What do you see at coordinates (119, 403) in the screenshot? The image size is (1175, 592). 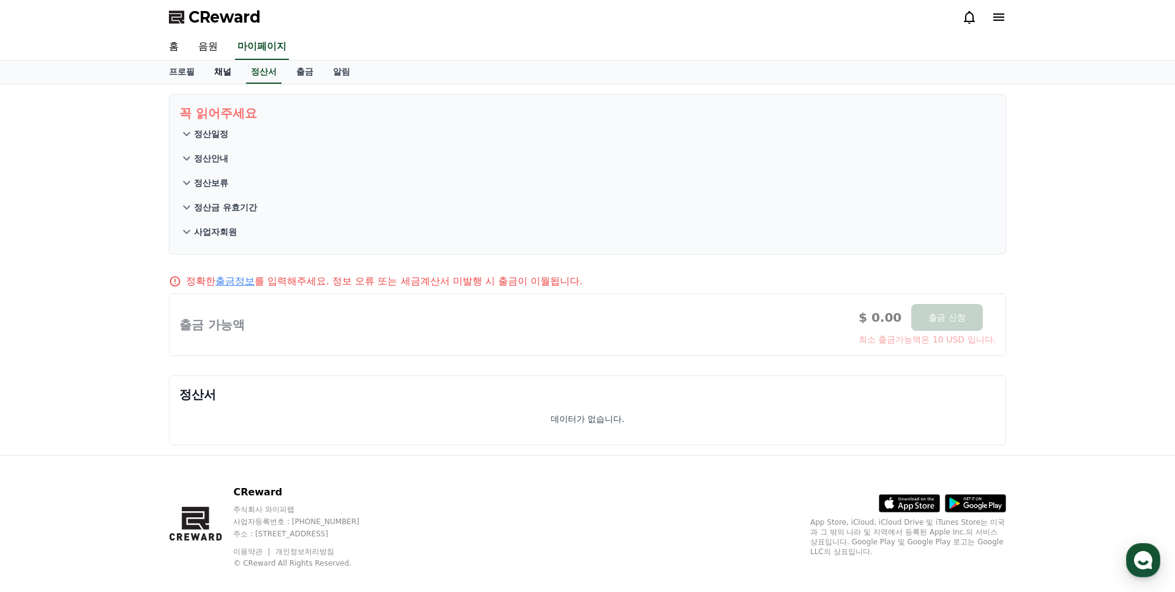 I see `a: 대화` at bounding box center [119, 403].